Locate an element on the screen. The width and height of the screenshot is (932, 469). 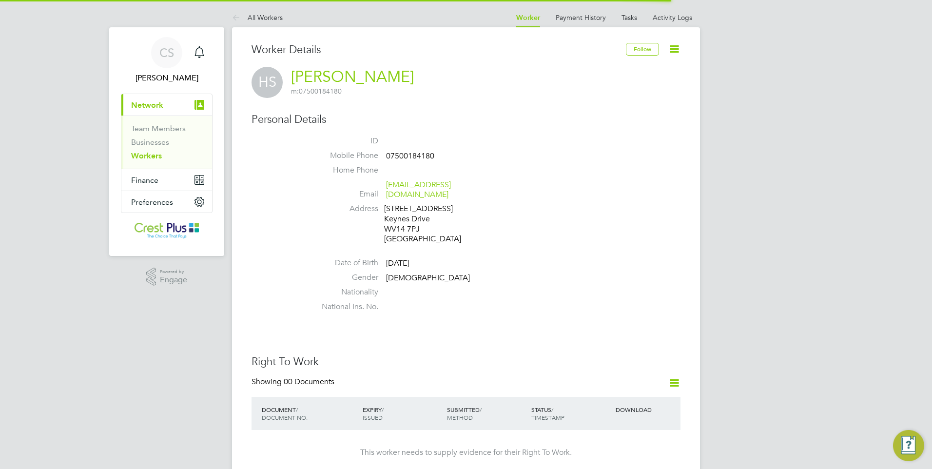
h3: Personal Details is located at coordinates (466, 119).